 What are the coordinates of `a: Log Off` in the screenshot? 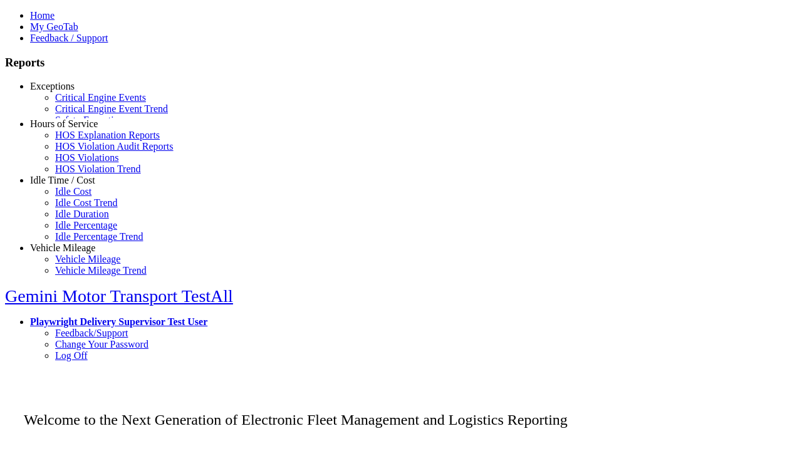 It's located at (71, 355).